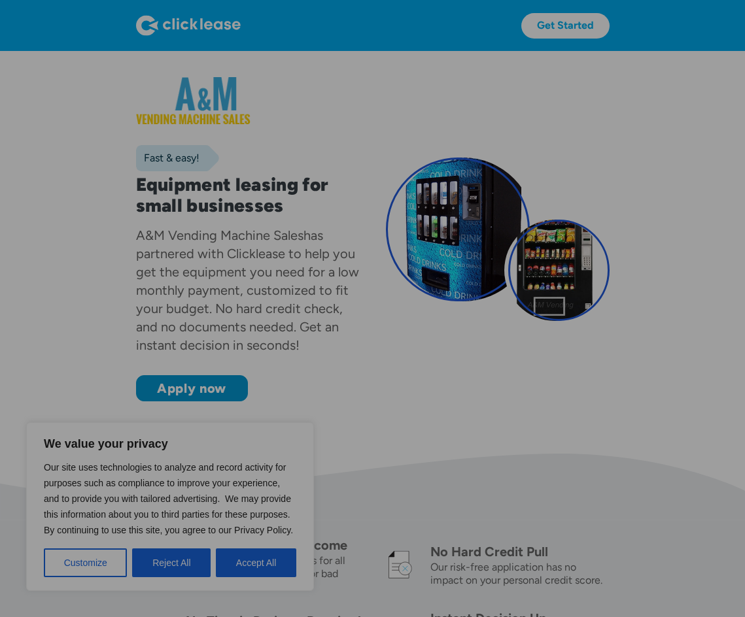 Image resolution: width=745 pixels, height=617 pixels. Describe the element at coordinates (170, 507) in the screenshot. I see `div: We value your privacy` at that location.